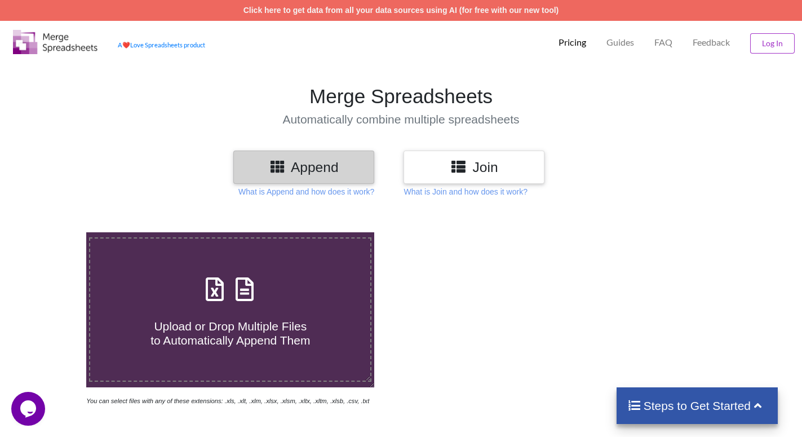  Describe the element at coordinates (620, 42) in the screenshot. I see `p: Guides` at that location.